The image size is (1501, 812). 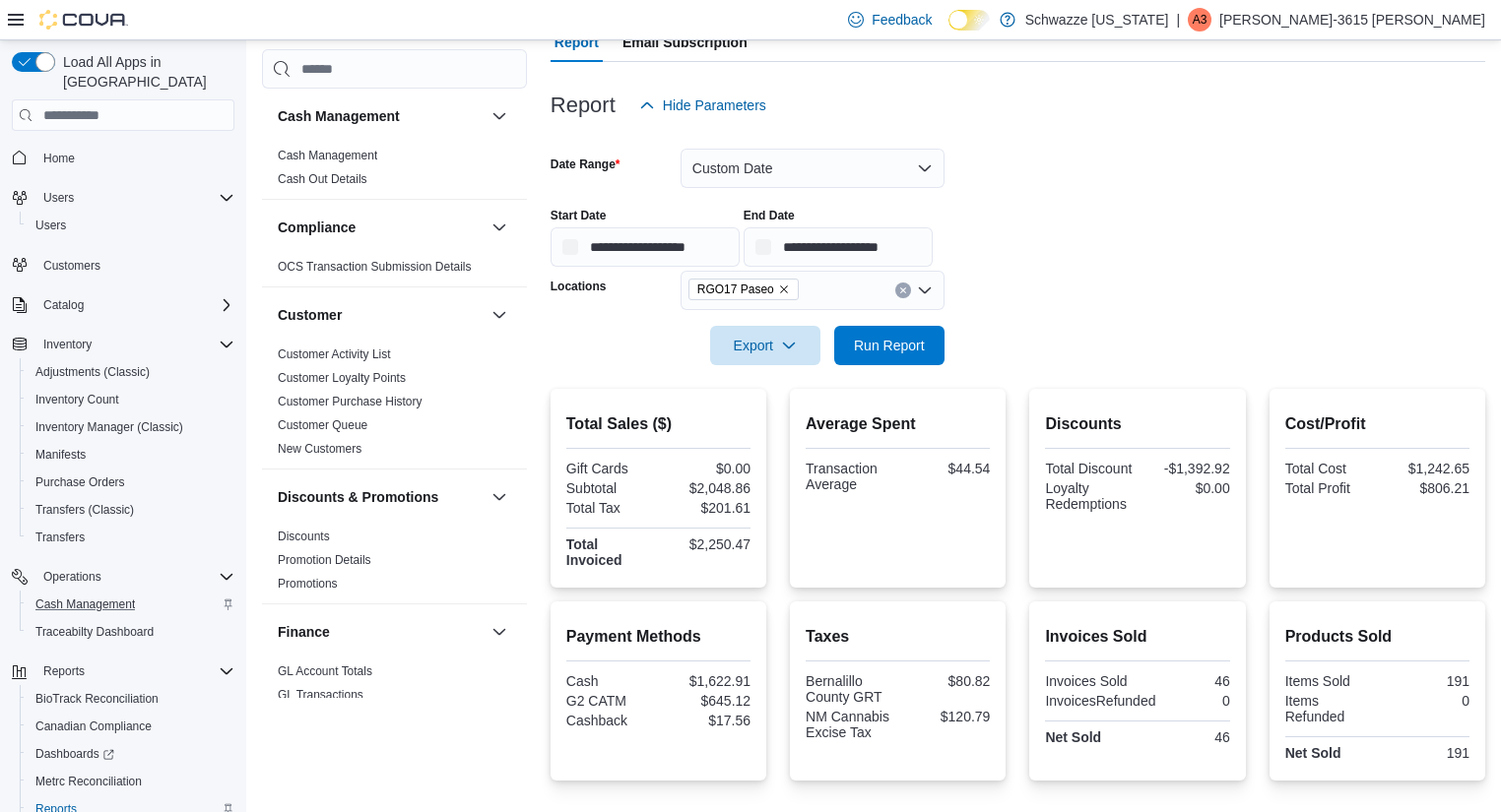 What do you see at coordinates (327, 156) in the screenshot?
I see `a: Cash Management` at bounding box center [327, 156].